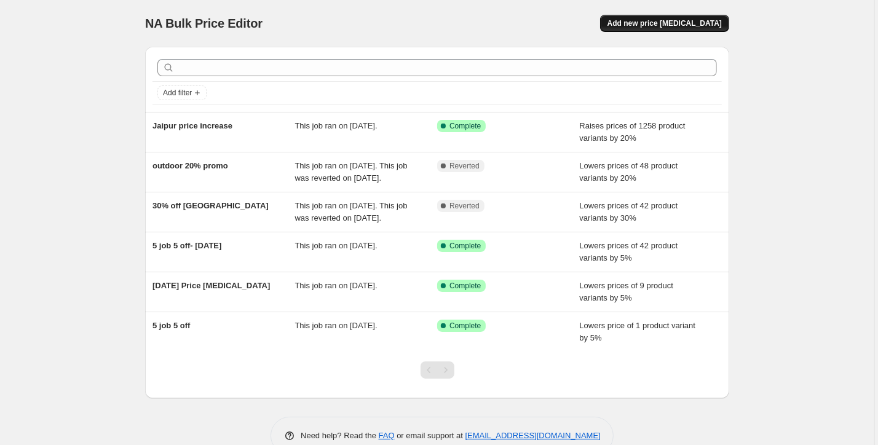 Image resolution: width=878 pixels, height=445 pixels. What do you see at coordinates (182, 93) in the screenshot?
I see `button: Add filter` at bounding box center [182, 93].